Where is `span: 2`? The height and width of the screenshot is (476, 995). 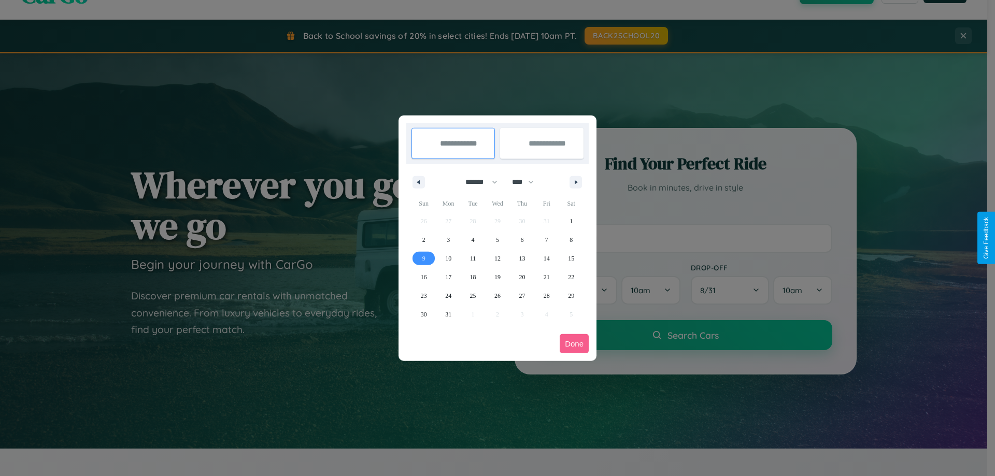
span: 2 is located at coordinates (424, 240).